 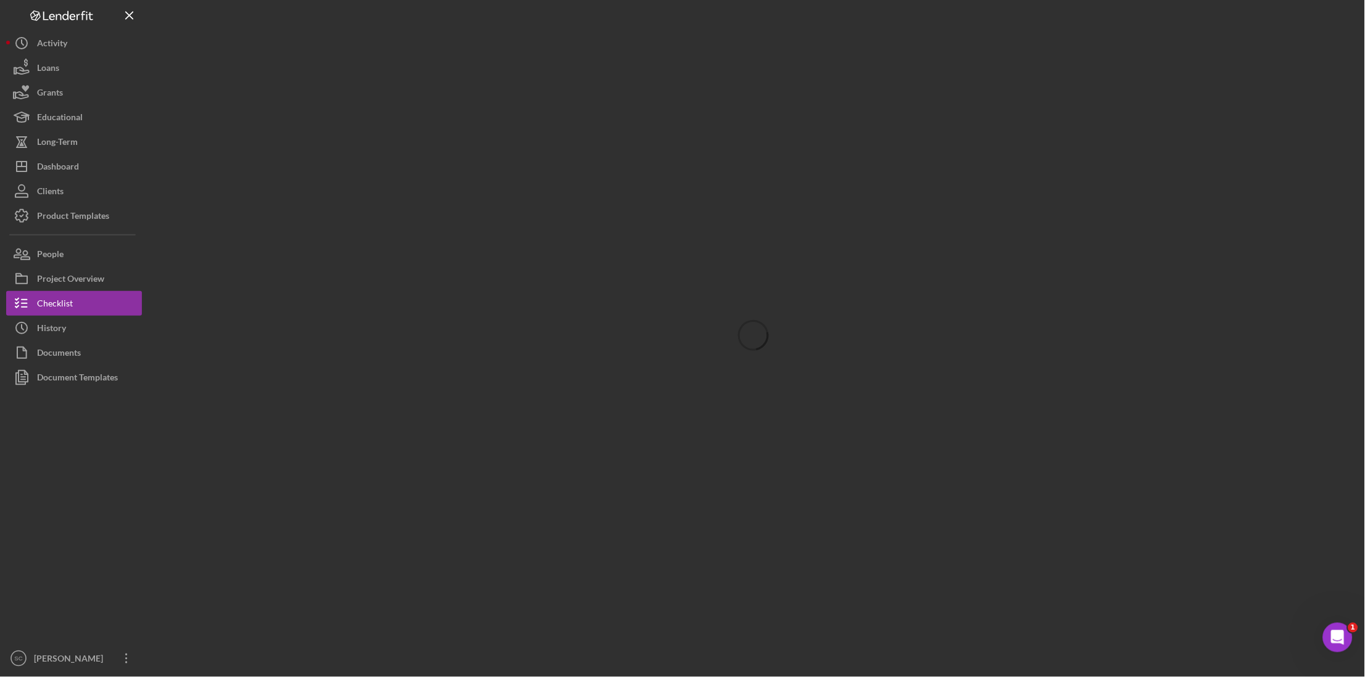 What do you see at coordinates (74, 254) in the screenshot?
I see `a: People` at bounding box center [74, 254].